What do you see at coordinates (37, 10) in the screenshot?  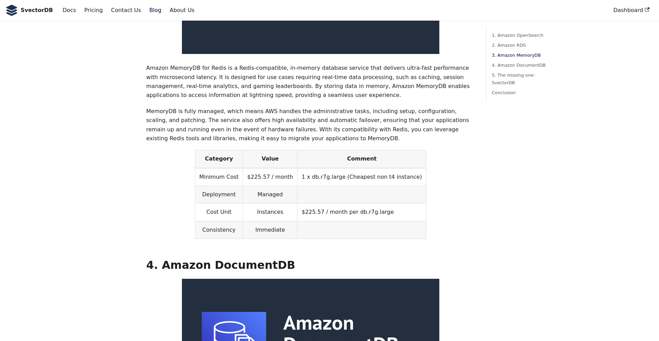 I see `b: SvectorDB` at bounding box center [37, 10].